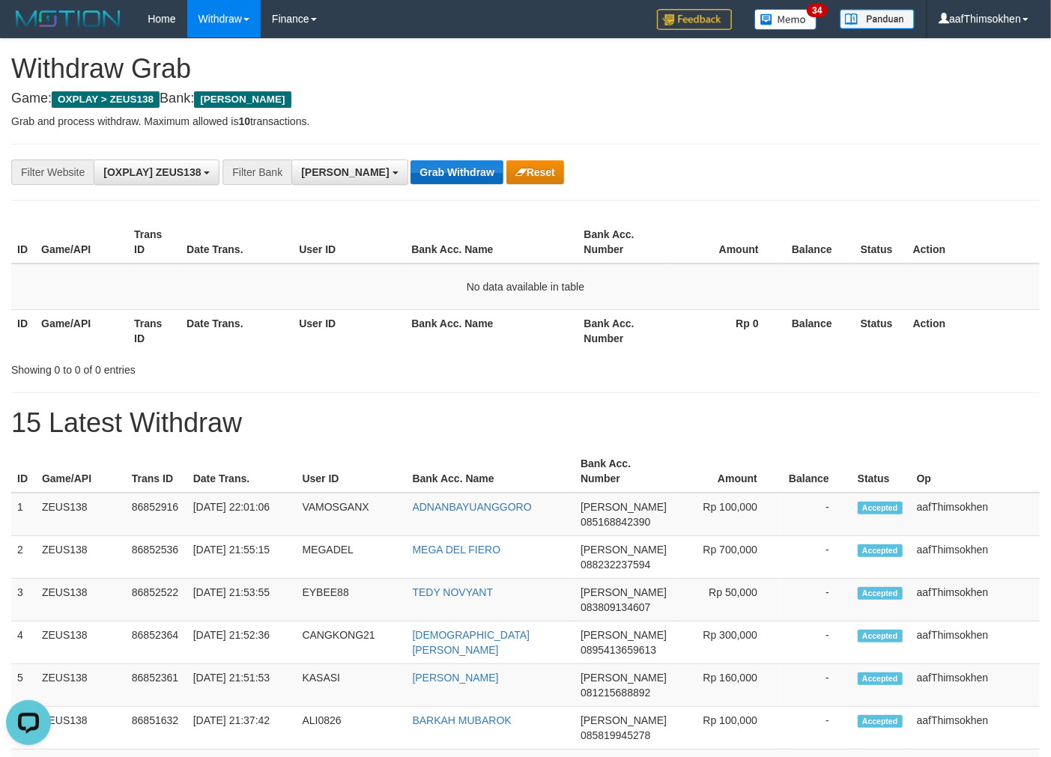 The height and width of the screenshot is (757, 1051). Describe the element at coordinates (472, 507) in the screenshot. I see `a: ADNANBAYUANGGORO` at that location.